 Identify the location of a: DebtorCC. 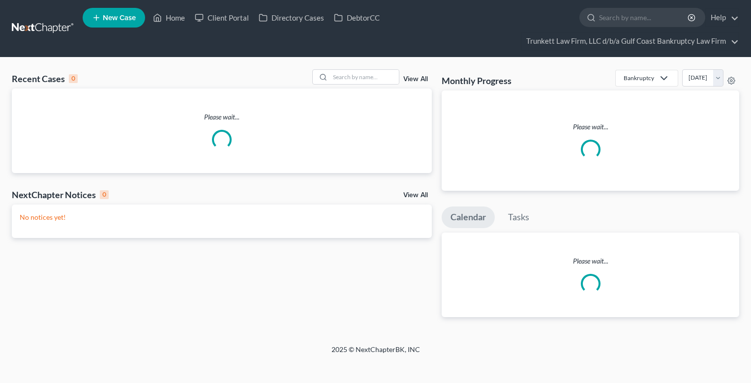
(357, 18).